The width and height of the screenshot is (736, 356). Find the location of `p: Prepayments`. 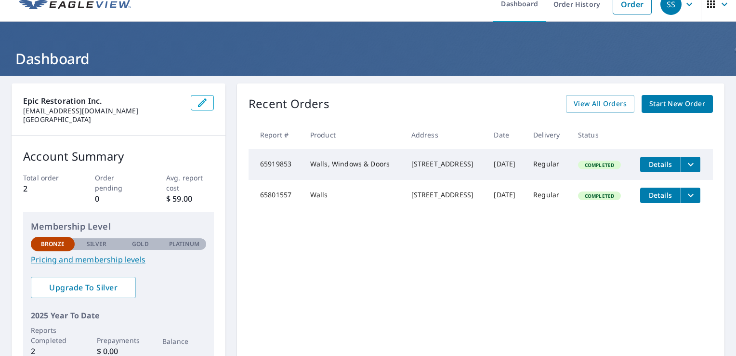

p: Prepayments is located at coordinates (119, 340).